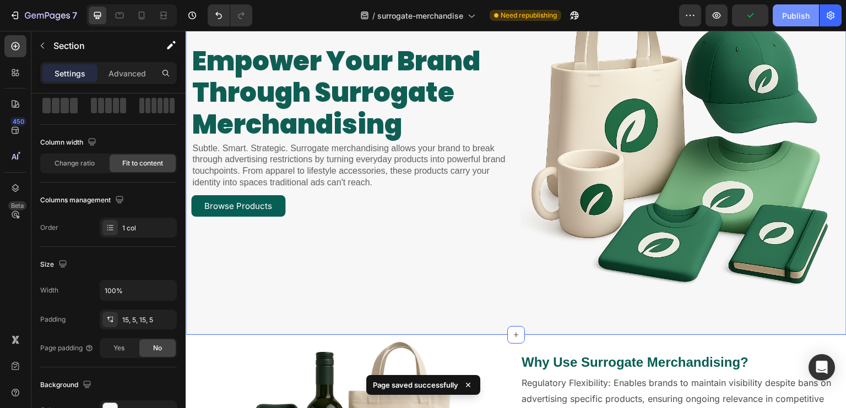 The height and width of the screenshot is (408, 846). Describe the element at coordinates (127, 73) in the screenshot. I see `p: Advanced` at that location.